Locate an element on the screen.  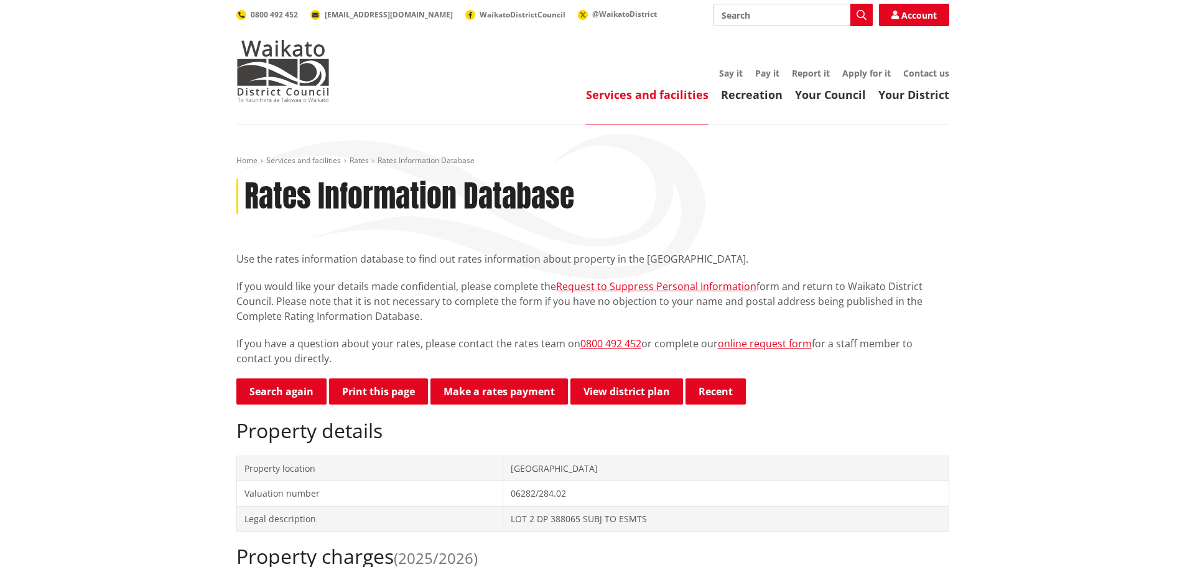
a: Account is located at coordinates (914, 15).